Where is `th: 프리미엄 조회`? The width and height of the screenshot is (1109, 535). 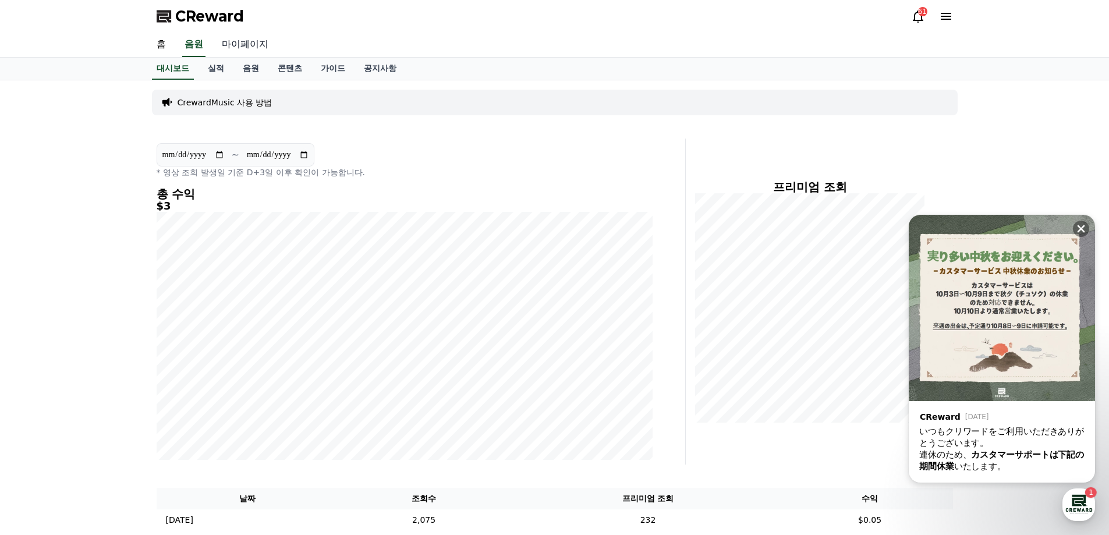 th: 프리미엄 조회 is located at coordinates (647, 498).